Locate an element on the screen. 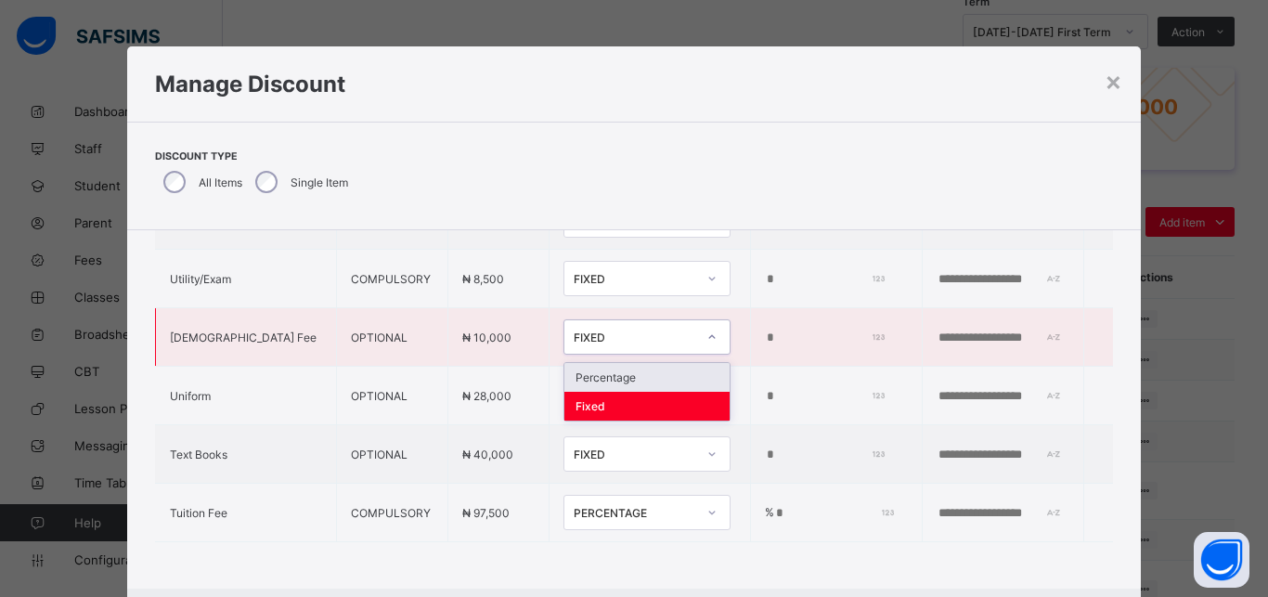 The image size is (1268, 597). div: Fixed is located at coordinates (647, 406).